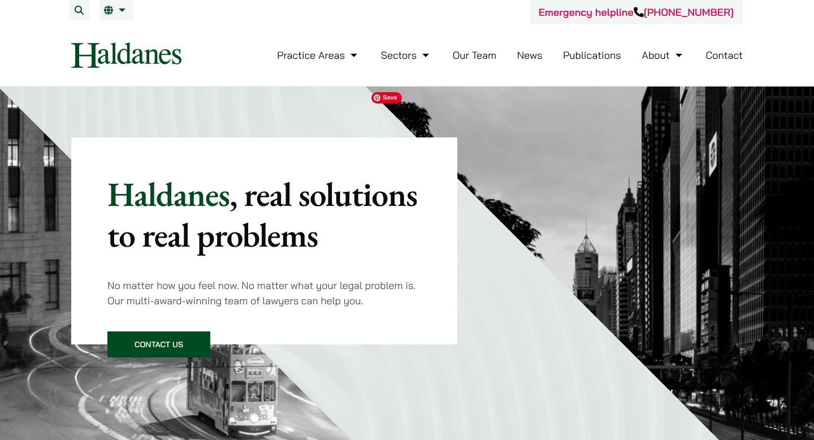 Image resolution: width=814 pixels, height=440 pixels. Describe the element at coordinates (592, 55) in the screenshot. I see `a: Publications` at that location.